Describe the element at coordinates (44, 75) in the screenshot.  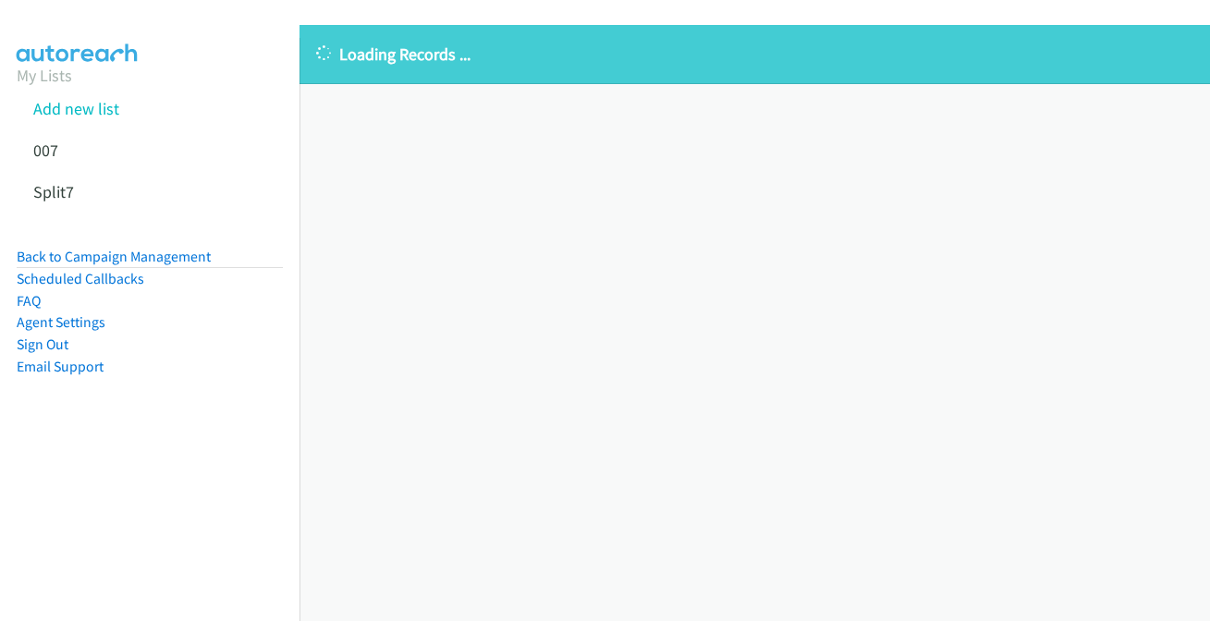
I see `a: My Lists` at that location.